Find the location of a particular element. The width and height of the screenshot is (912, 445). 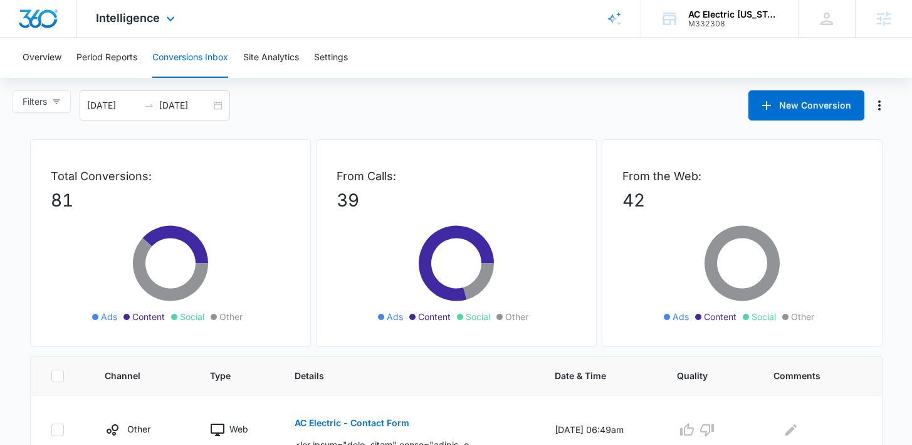

div: v 4.0.25 is located at coordinates (48, 25).